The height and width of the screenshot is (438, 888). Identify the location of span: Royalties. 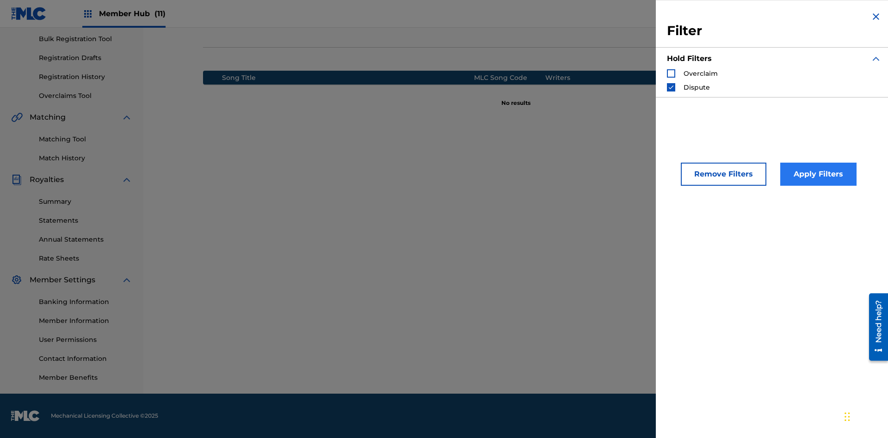
(47, 180).